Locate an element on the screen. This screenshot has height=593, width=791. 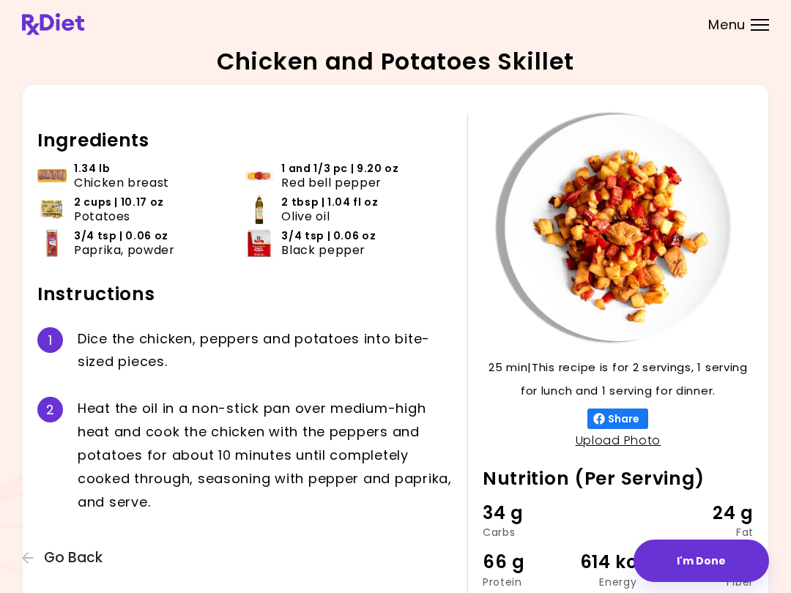
div: 24 g is located at coordinates (708, 513).